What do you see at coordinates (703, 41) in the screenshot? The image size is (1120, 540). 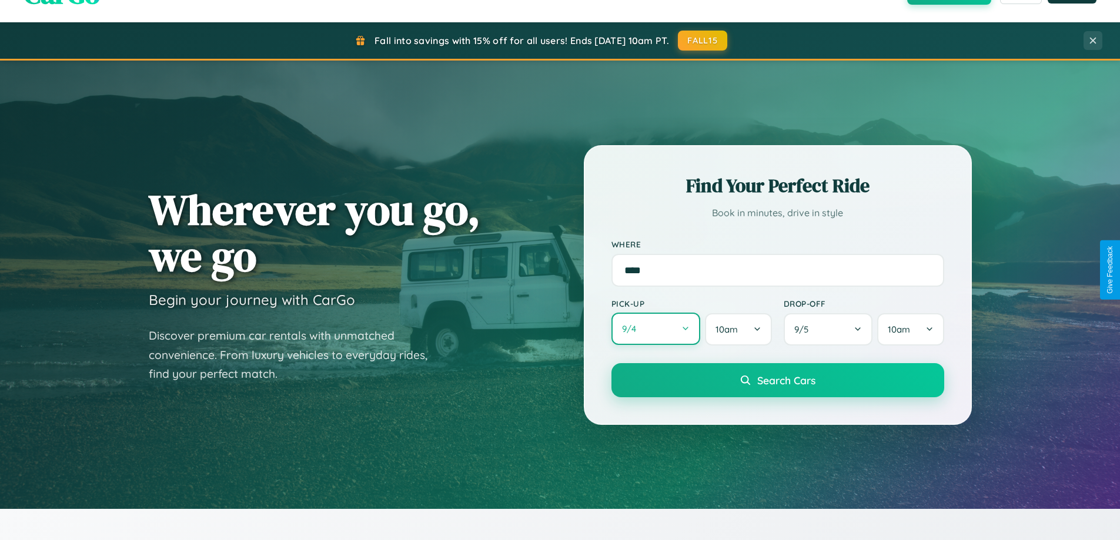 I see `button: FALL15` at bounding box center [703, 41].